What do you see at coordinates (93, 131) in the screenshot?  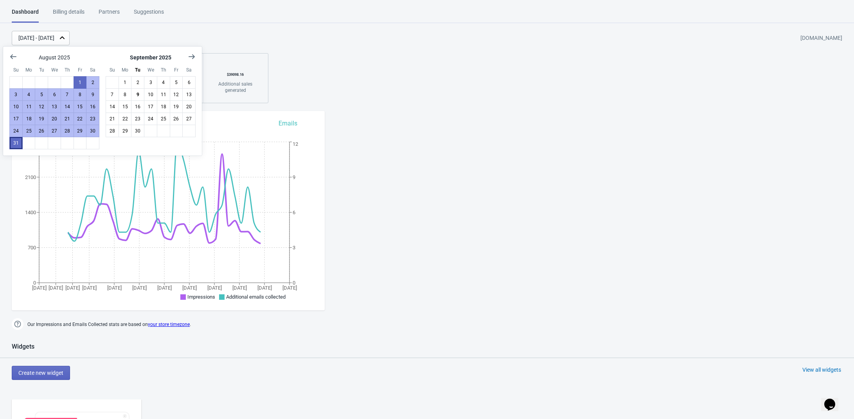 I see `button: August 30 2025` at bounding box center [93, 131].